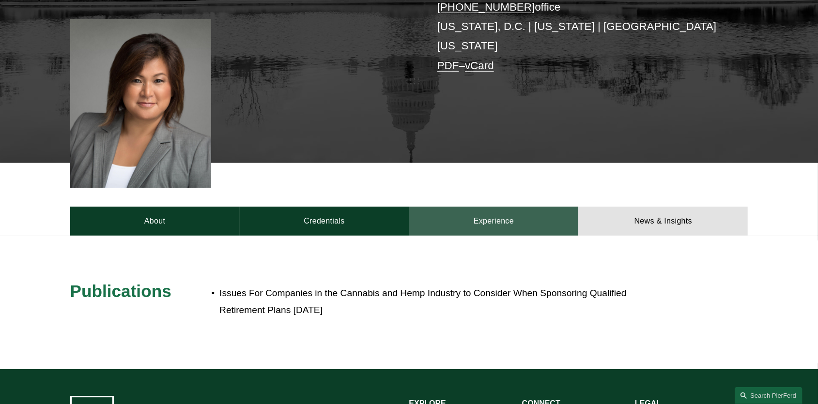 The image size is (818, 404). What do you see at coordinates (494, 221) in the screenshot?
I see `a: Experience` at bounding box center [494, 221].